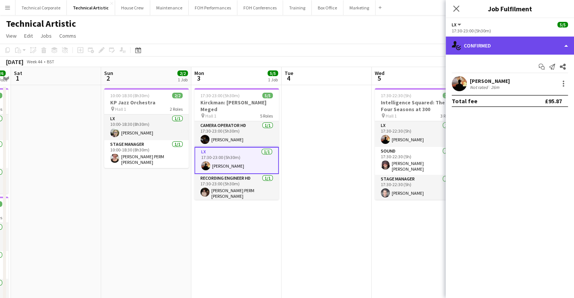  What do you see at coordinates (510, 46) in the screenshot?
I see `div: Confirmed` at bounding box center [510, 46].